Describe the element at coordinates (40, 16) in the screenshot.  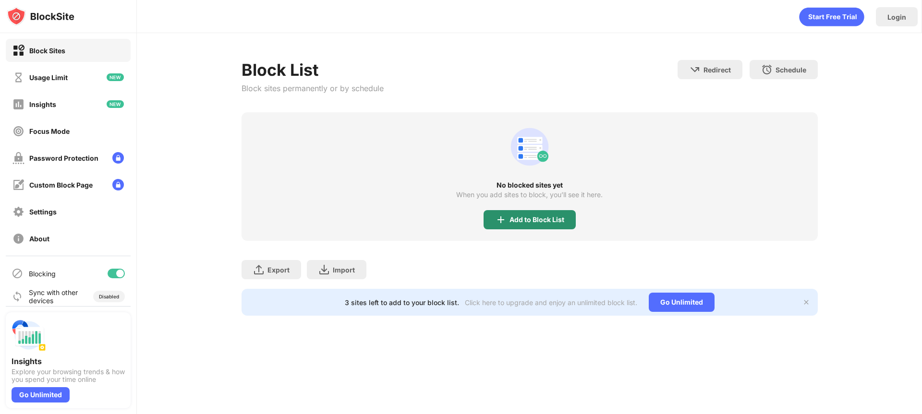
I see `img: logo-blocksite.svg` at that location.